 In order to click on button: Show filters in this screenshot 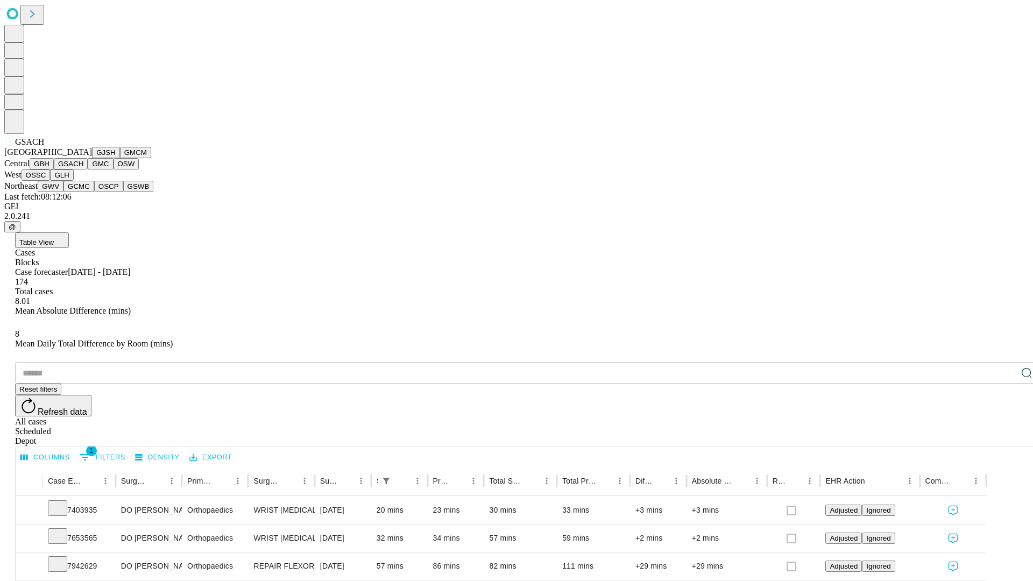, I will do `click(386, 481)`.